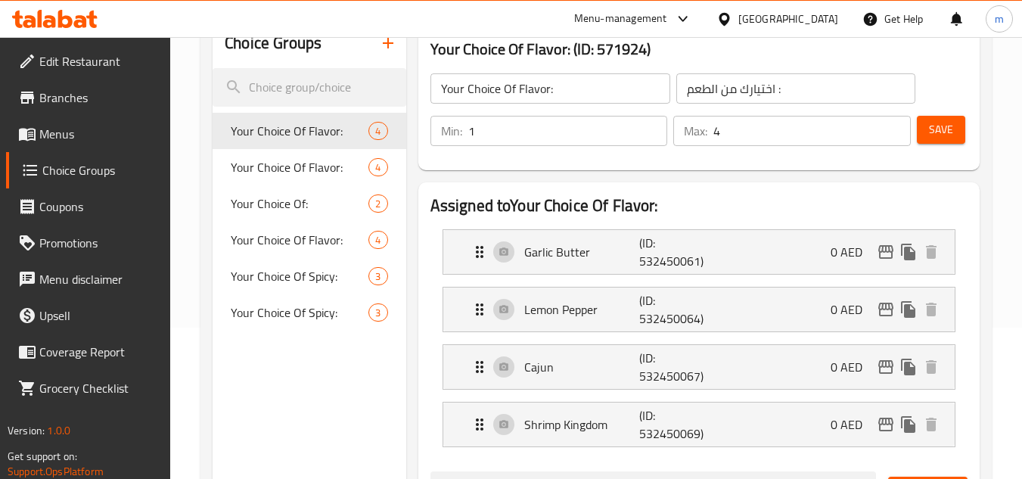 The width and height of the screenshot is (1022, 479). I want to click on p: Lemon Pepper, so click(582, 310).